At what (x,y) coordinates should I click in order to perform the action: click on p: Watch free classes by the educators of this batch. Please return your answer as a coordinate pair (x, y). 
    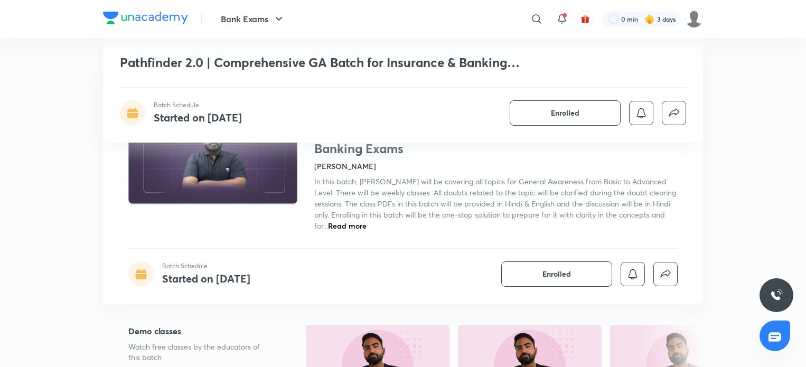
    Looking at the image, I should click on (200, 352).